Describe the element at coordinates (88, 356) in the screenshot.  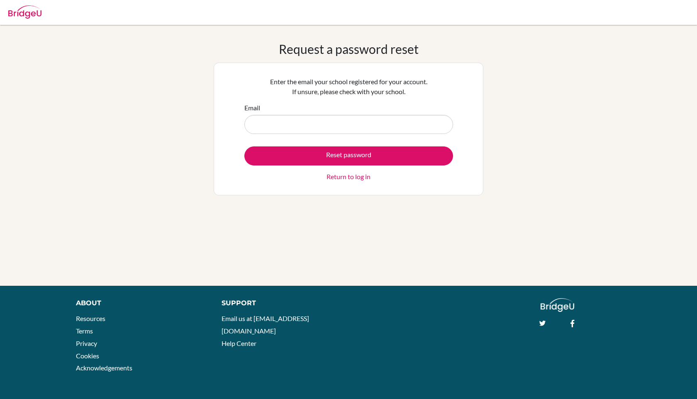
I see `a: Cookies` at that location.